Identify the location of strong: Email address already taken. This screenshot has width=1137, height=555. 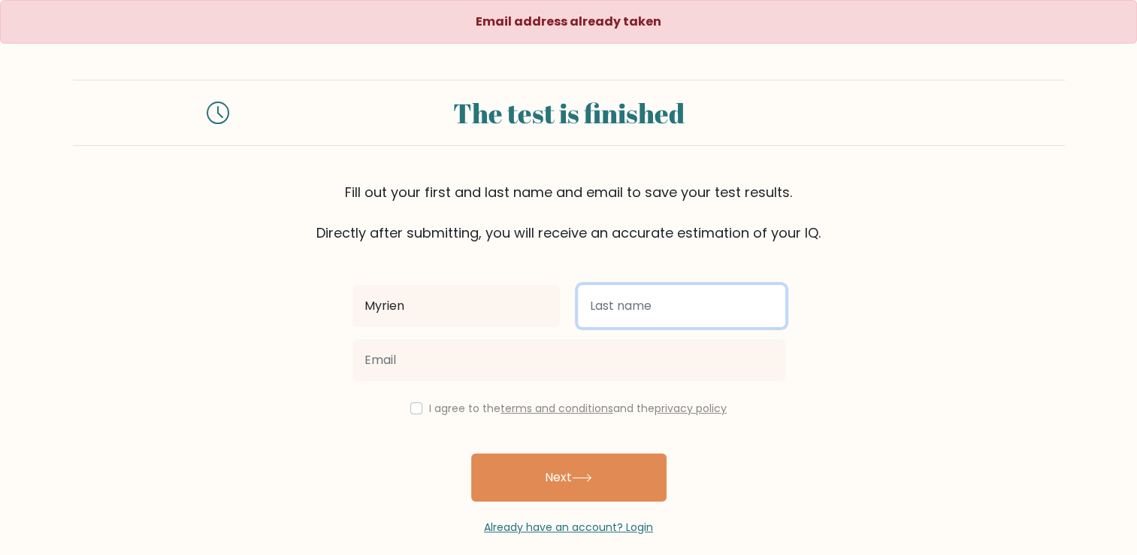
(568, 21).